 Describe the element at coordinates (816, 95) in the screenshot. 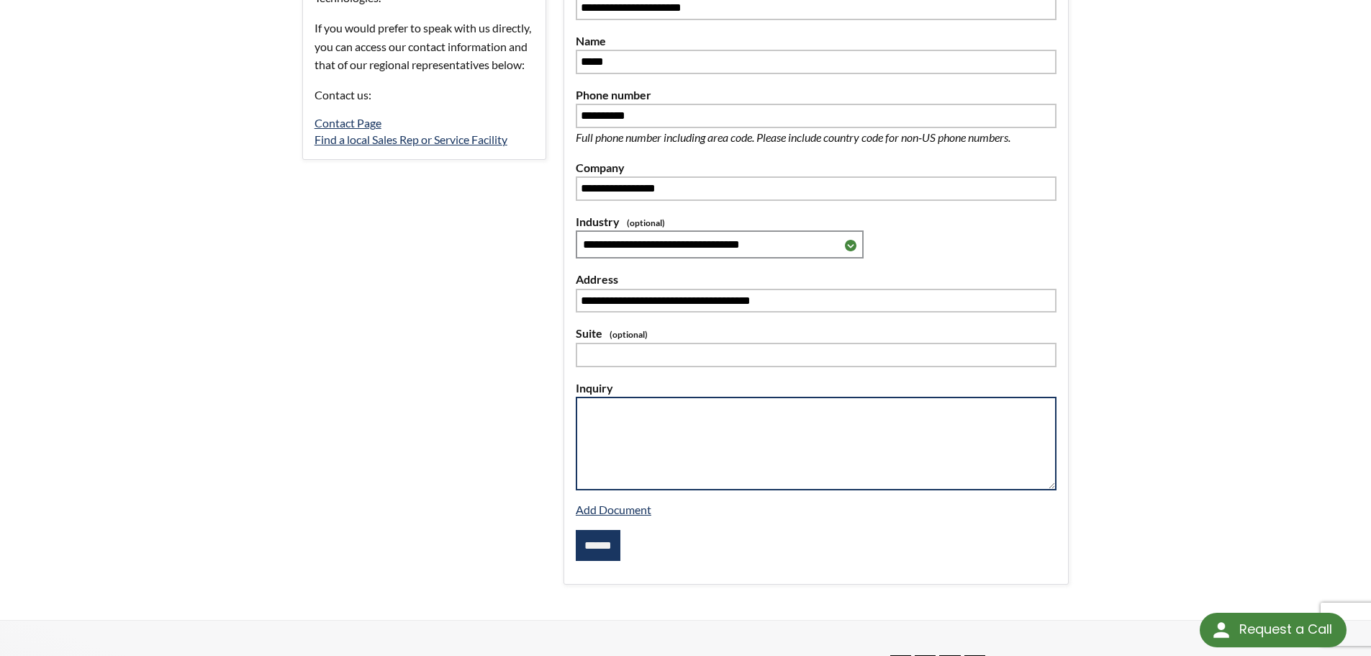

I see `label: Phone number` at that location.